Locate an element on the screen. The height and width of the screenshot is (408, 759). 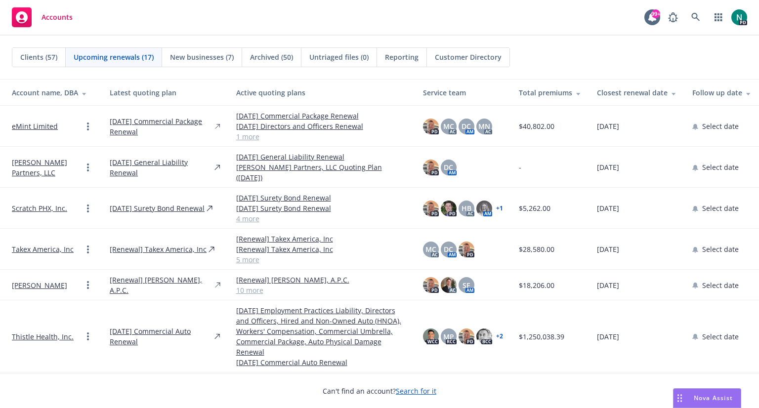
a: + 1 is located at coordinates (500, 209).